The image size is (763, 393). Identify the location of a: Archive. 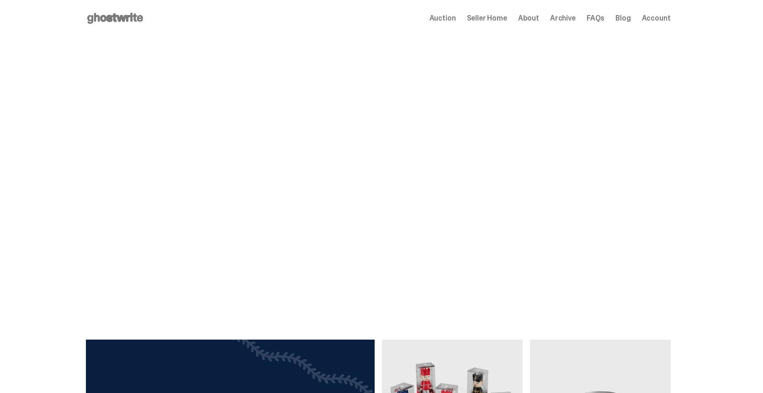
(563, 18).